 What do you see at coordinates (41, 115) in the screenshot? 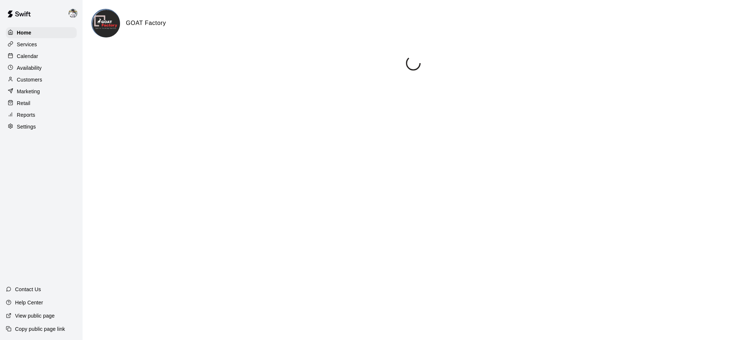
I see `div: Reports` at bounding box center [41, 115].